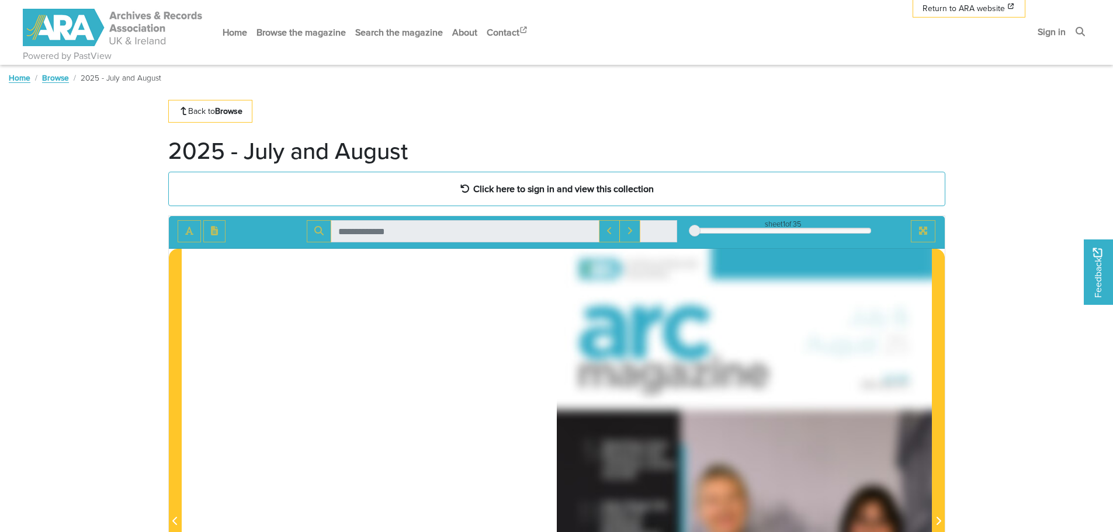 The image size is (1113, 532). I want to click on strong: Click here to sign in and view this collection, so click(563, 189).